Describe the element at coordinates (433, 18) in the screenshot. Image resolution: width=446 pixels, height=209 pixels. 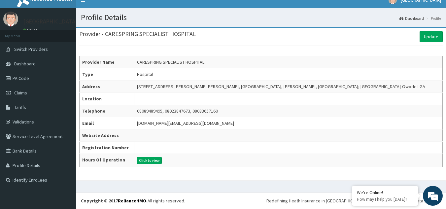
I see `li: Profile` at that location.